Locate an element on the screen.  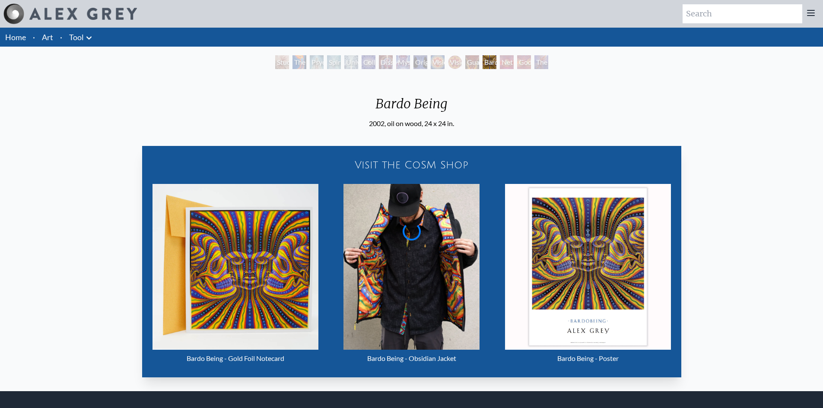
div: The Great Turn is located at coordinates (541, 62).